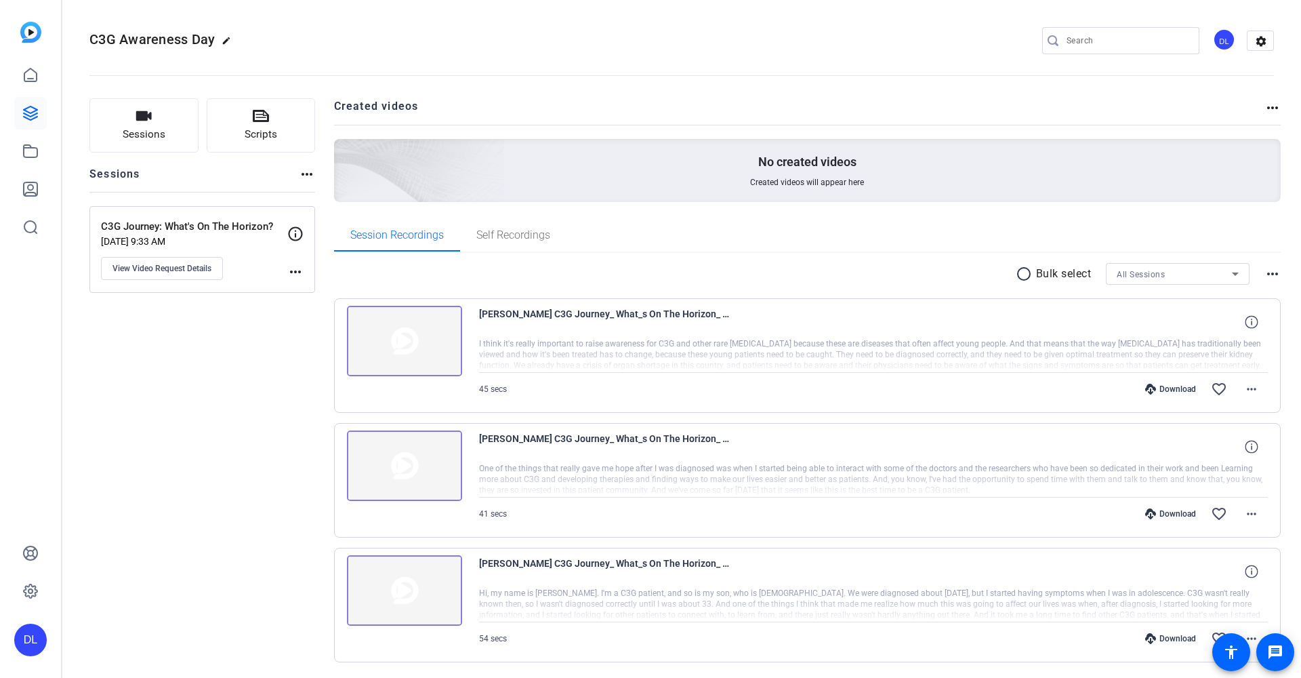  What do you see at coordinates (194, 226) in the screenshot?
I see `p: C3G Journey: What's On The Horizon?` at bounding box center [194, 226].